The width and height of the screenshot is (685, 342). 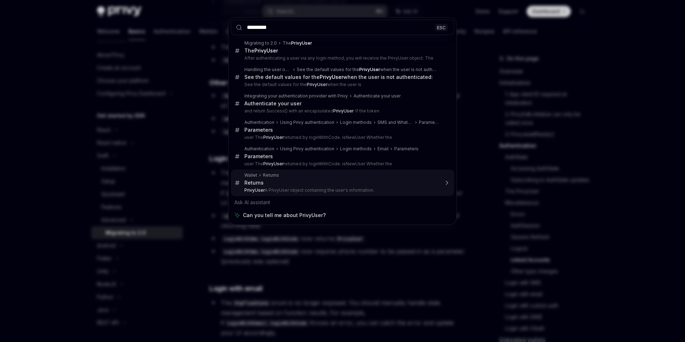 What do you see at coordinates (342, 58) in the screenshot?
I see `p: After authenticating a user via any login method, you will receive the PrivyUser object. The` at bounding box center [342, 58].